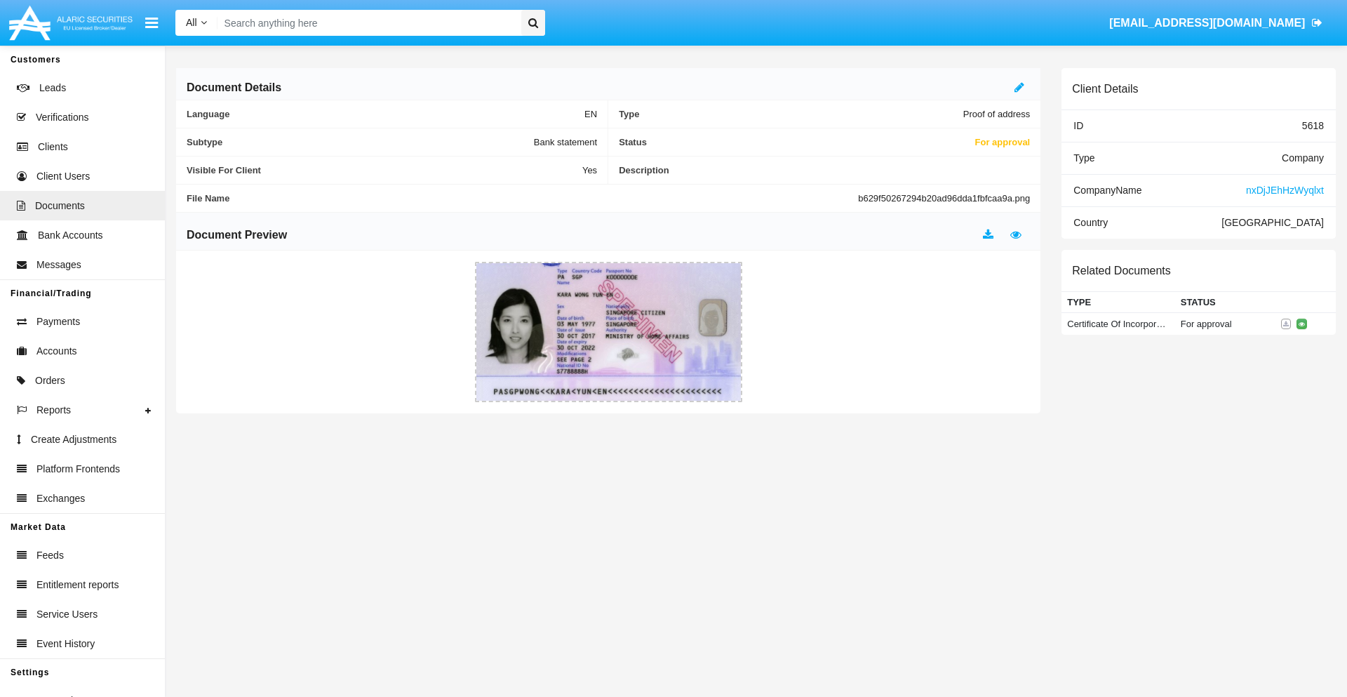 The height and width of the screenshot is (697, 1347). Describe the element at coordinates (71, 22) in the screenshot. I see `img: Logo image` at that location.